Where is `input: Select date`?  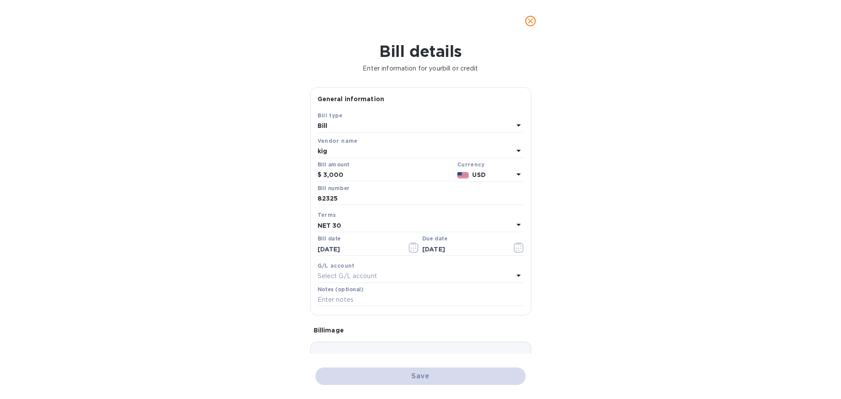 input: Select date is located at coordinates (359, 249).